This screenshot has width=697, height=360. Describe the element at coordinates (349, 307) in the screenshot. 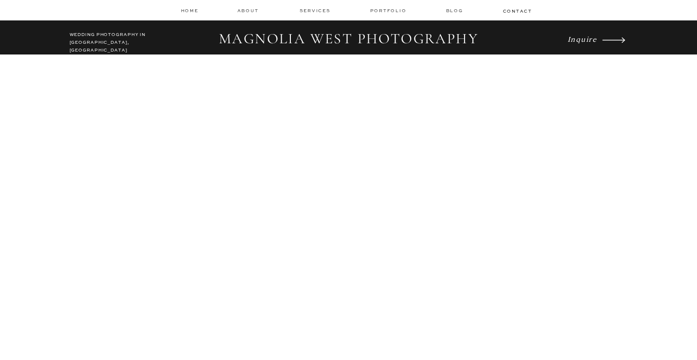

I see `h1: Los Angeles Wedding Photographer` at that location.